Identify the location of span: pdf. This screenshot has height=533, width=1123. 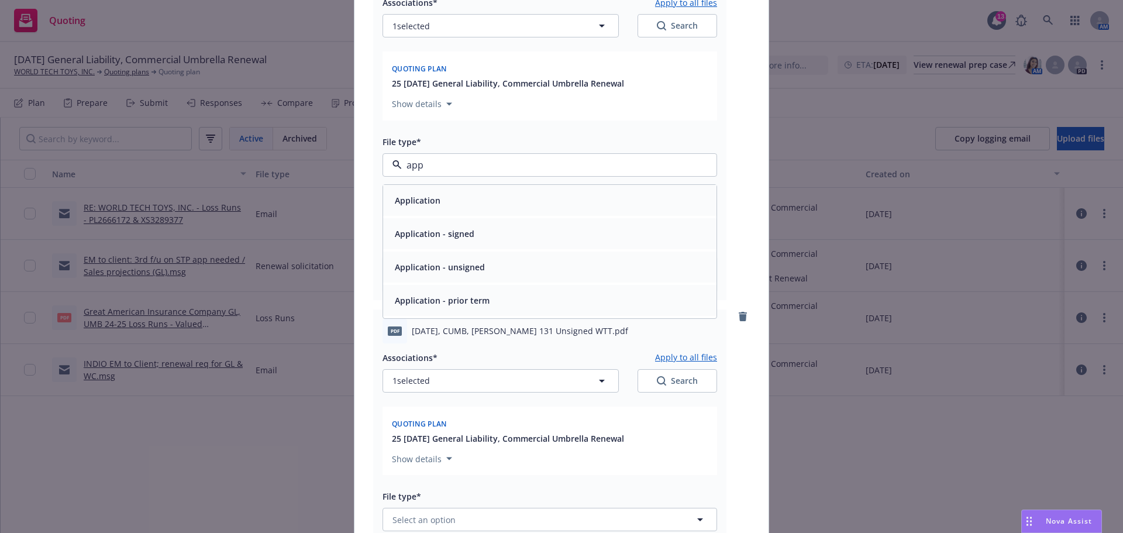
(395, 330).